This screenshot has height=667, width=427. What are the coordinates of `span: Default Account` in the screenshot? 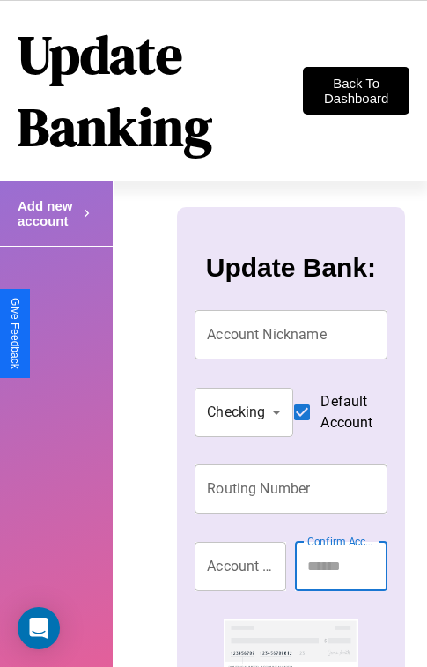 It's located at (346, 412).